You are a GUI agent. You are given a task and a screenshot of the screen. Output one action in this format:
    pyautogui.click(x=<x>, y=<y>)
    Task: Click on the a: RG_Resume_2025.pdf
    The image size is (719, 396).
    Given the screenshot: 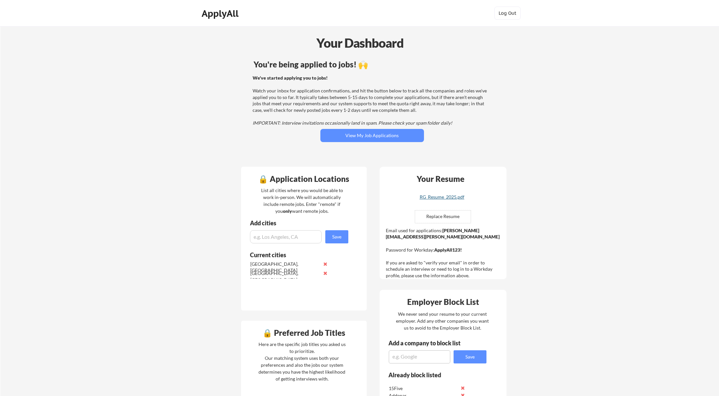 What is the action you would take?
    pyautogui.click(x=442, y=200)
    